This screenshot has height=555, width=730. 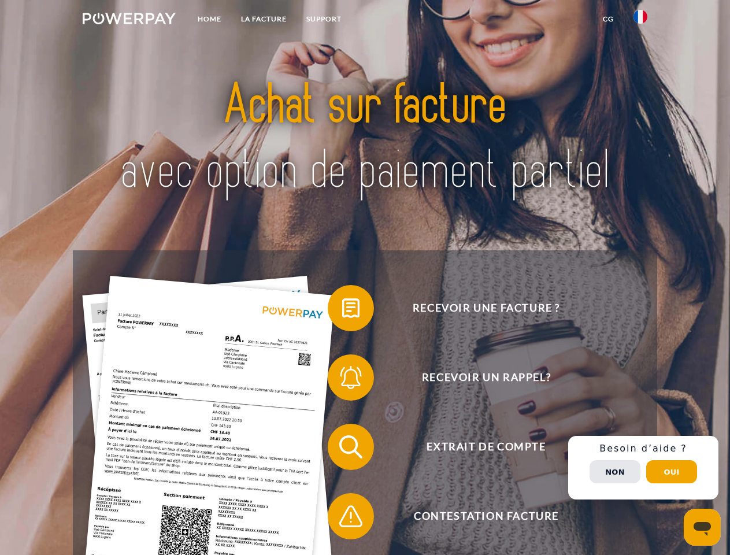 I want to click on div: Schnellhilfe, so click(x=643, y=467).